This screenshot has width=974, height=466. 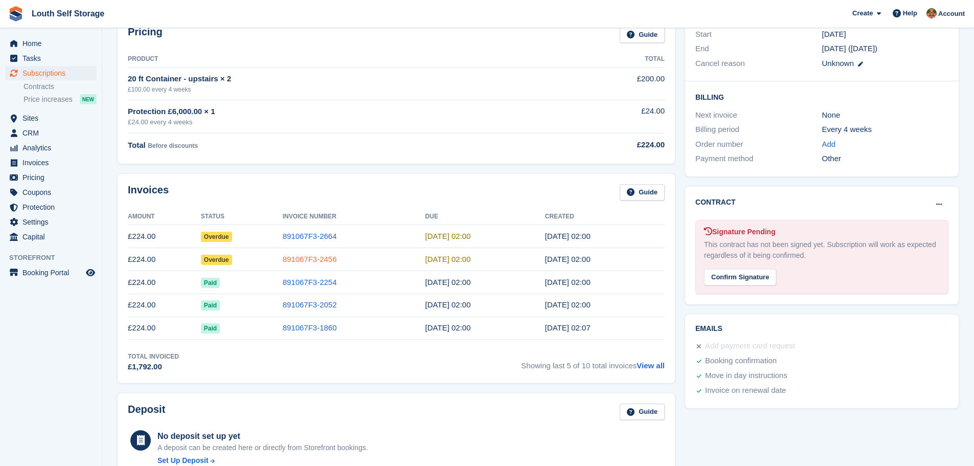 I want to click on div: £24.00 every 4 weeks, so click(x=340, y=122).